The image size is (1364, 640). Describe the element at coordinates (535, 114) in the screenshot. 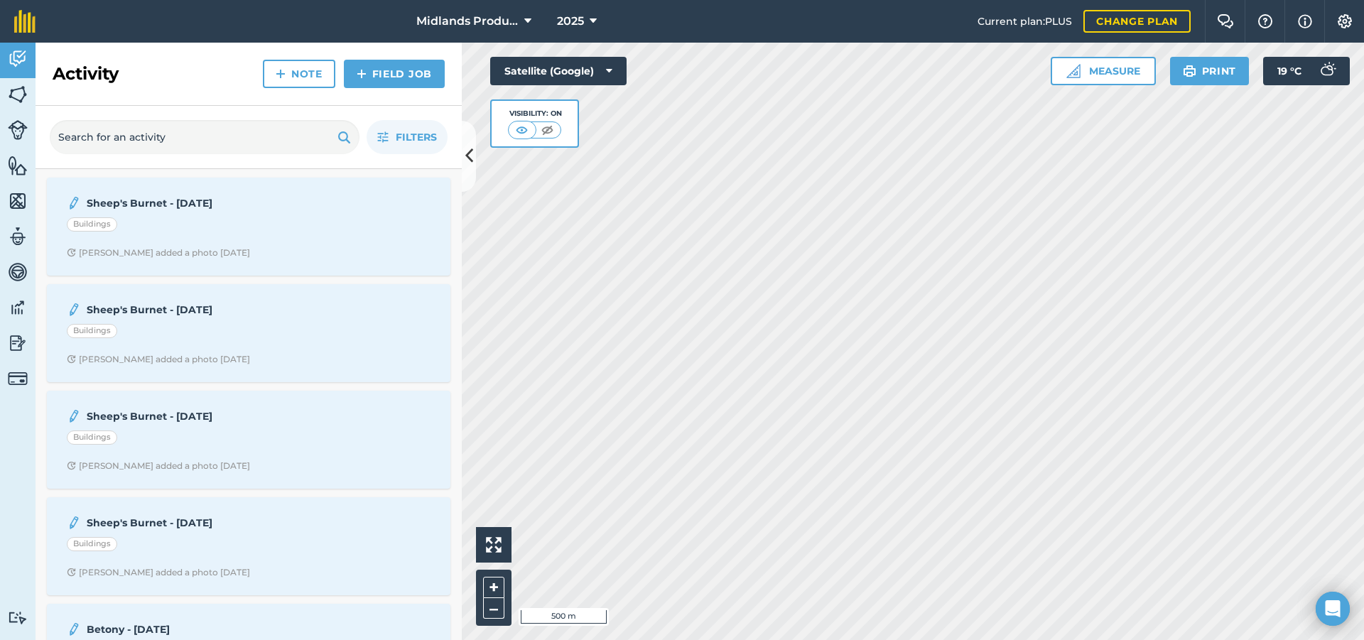

I see `div: Visibility: On` at that location.